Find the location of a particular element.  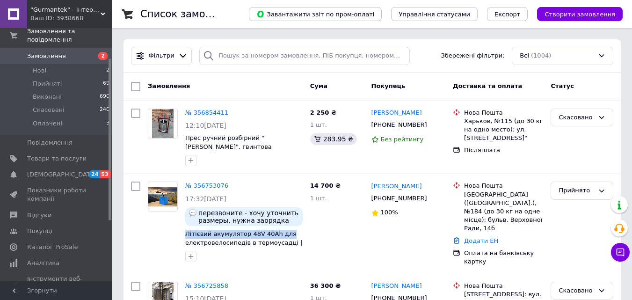

button: Завантажити звіт по пром-оплаті is located at coordinates (316, 14).